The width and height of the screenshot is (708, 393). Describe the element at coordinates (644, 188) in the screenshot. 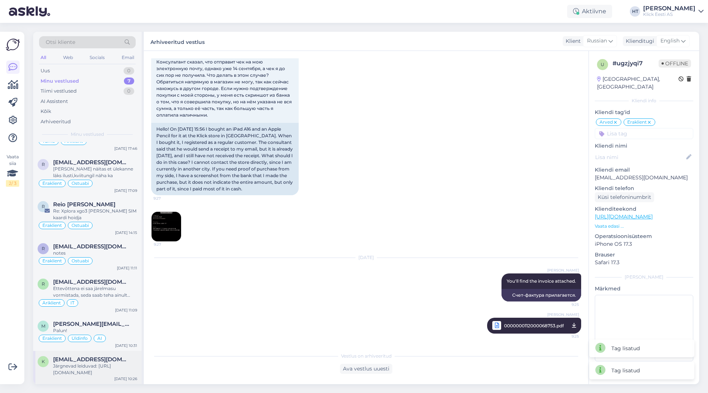

I see `p: Kliendi telefon` at that location.